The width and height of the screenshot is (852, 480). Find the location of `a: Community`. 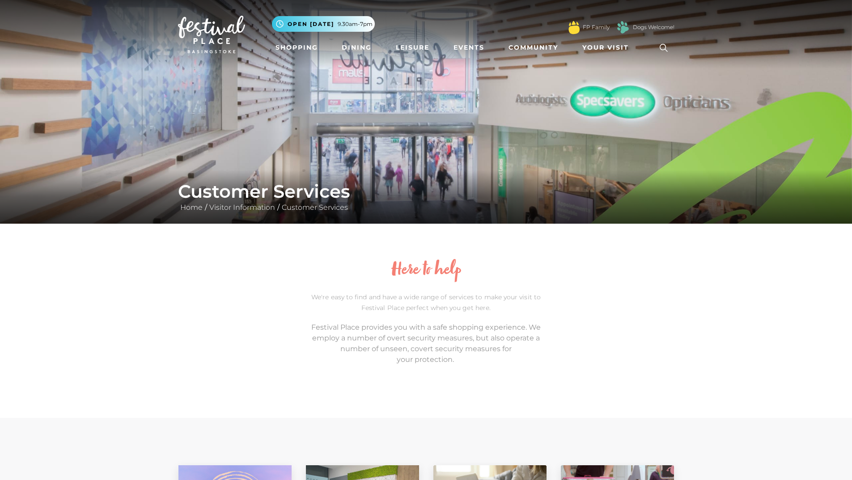

a: Community is located at coordinates (533, 47).